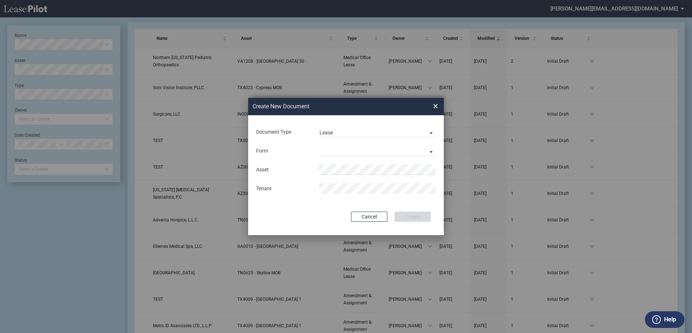 The image size is (692, 333). What do you see at coordinates (377, 132) in the screenshot?
I see `md-select: Document Type: Lease` at bounding box center [377, 132].